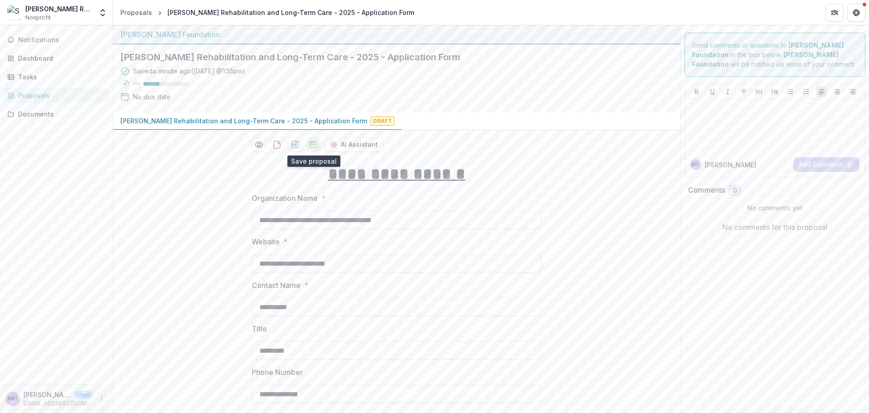  I want to click on button: Get Help, so click(857, 13).